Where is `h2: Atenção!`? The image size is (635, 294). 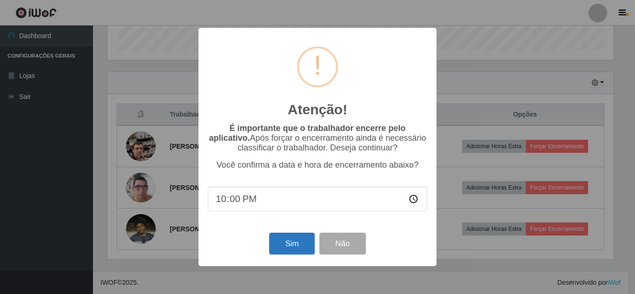
h2: Atenção! is located at coordinates (317, 110).